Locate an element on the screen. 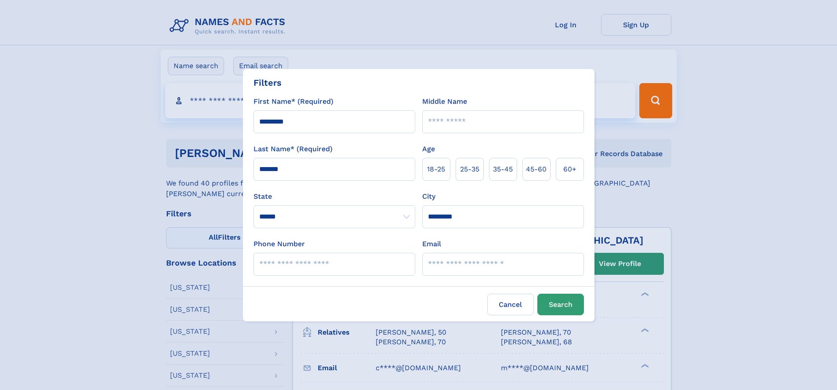 The image size is (837, 390). label: First Name* (Required) is located at coordinates (294, 101).